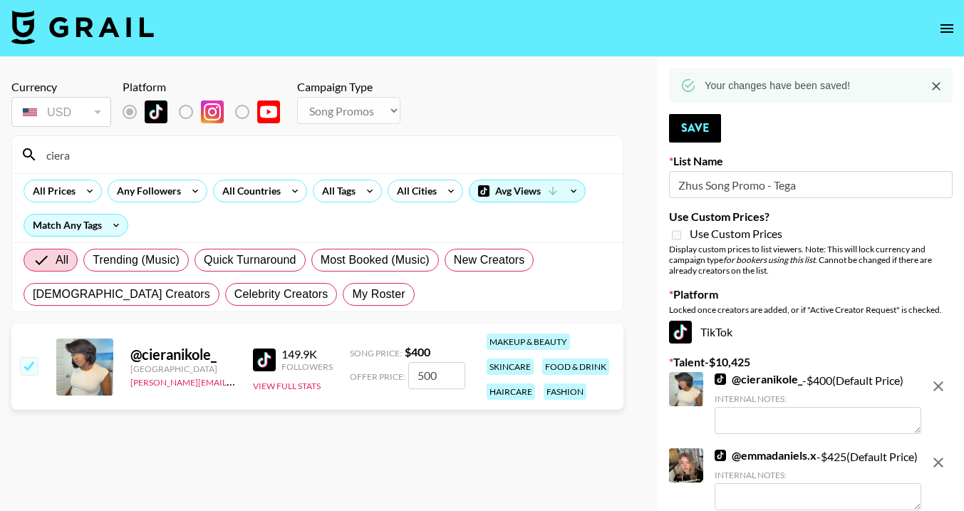  Describe the element at coordinates (287, 386) in the screenshot. I see `button: View Full Stats` at that location.